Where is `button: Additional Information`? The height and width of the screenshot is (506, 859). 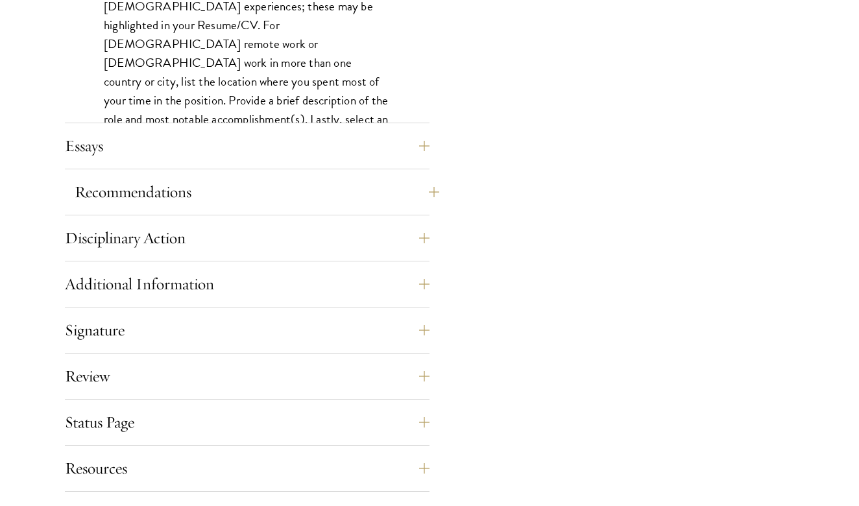 button: Additional Information is located at coordinates (247, 284).